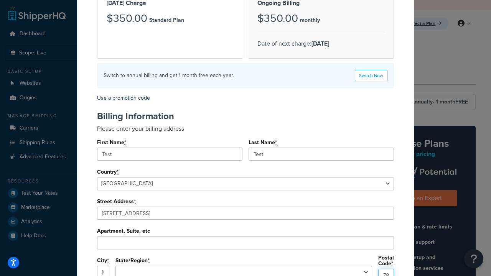  What do you see at coordinates (245, 116) in the screenshot?
I see `h2: Billing Information` at bounding box center [245, 116].